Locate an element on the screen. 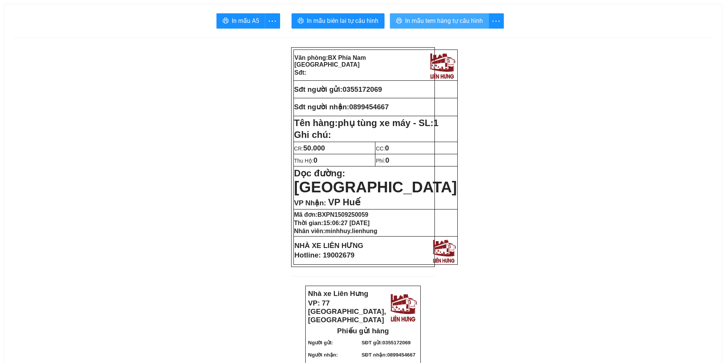  span: 50.000 is located at coordinates (314, 148).